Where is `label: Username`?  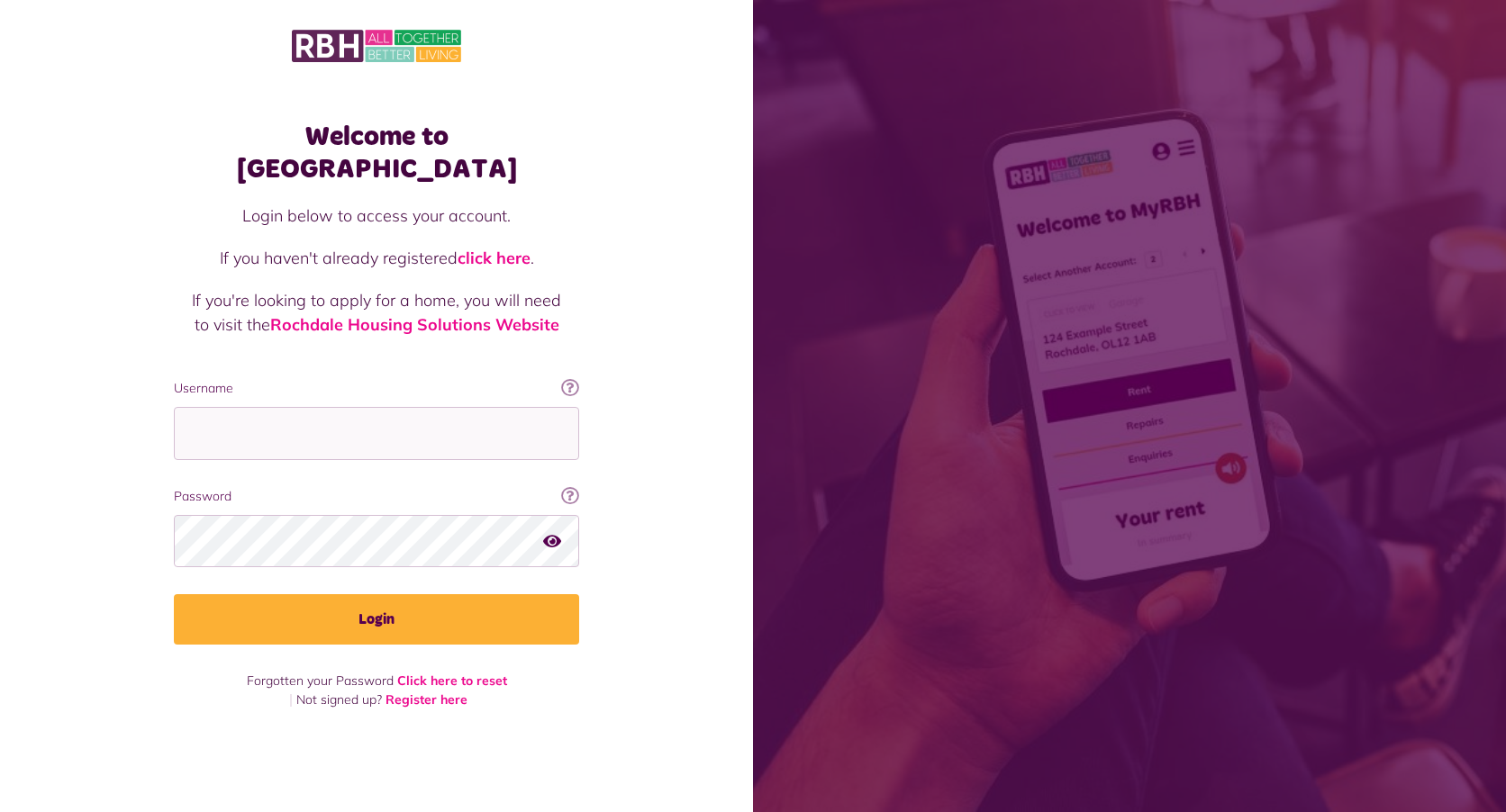 label: Username is located at coordinates (376, 389).